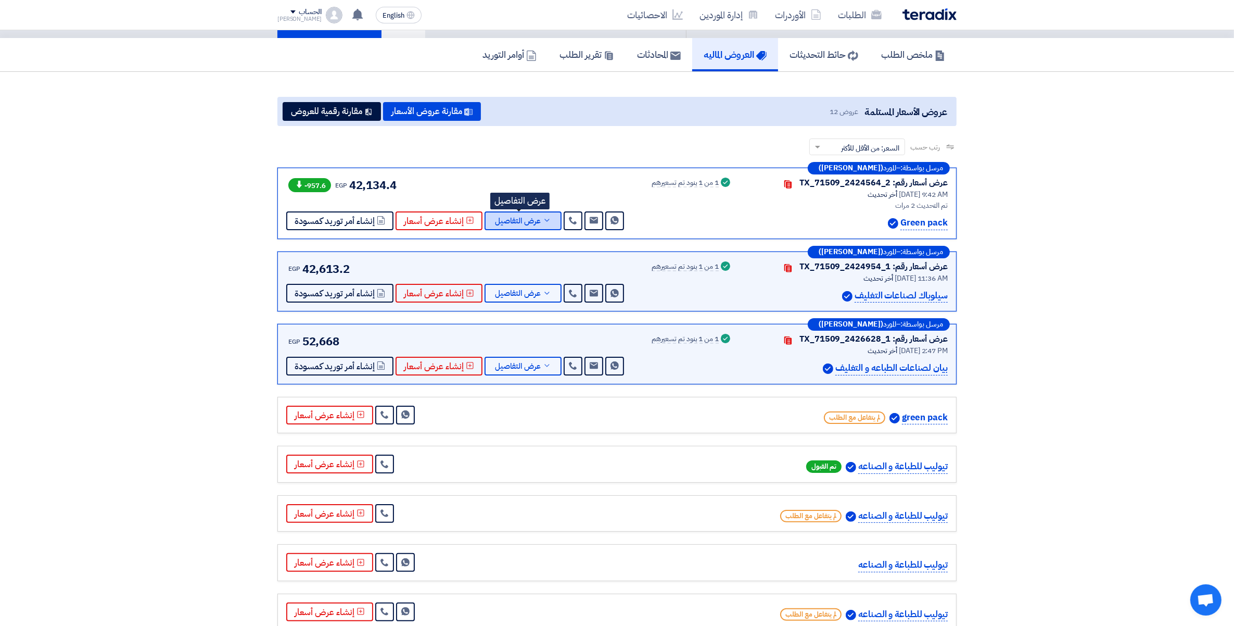 This screenshot has width=1234, height=626. What do you see at coordinates (729, 15) in the screenshot?
I see `a: إدارة الموردين` at bounding box center [729, 15].